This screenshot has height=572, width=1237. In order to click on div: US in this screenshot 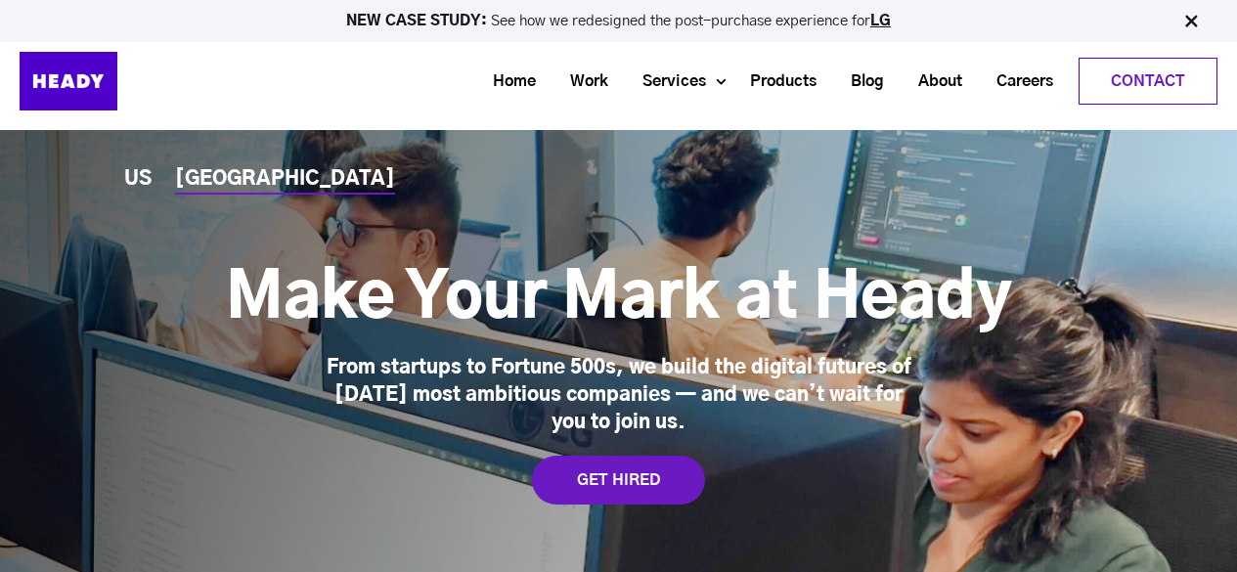, I will do `click(138, 179)`.